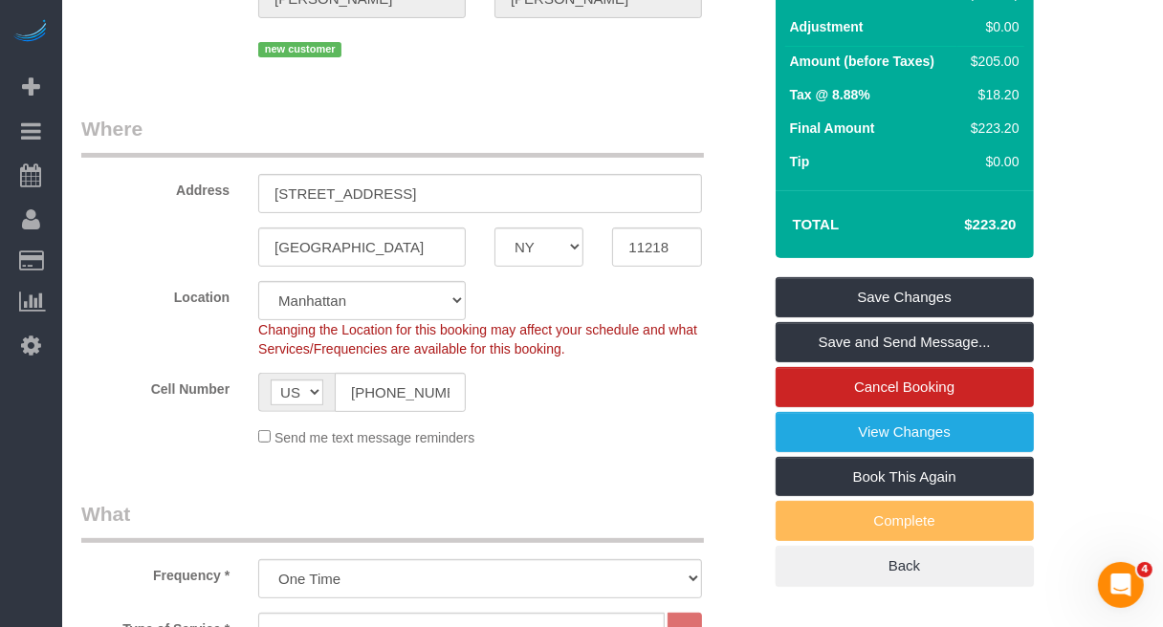 The width and height of the screenshot is (1163, 627). What do you see at coordinates (830, 95) in the screenshot?
I see `label: Tax @ 8.88%` at bounding box center [830, 95].